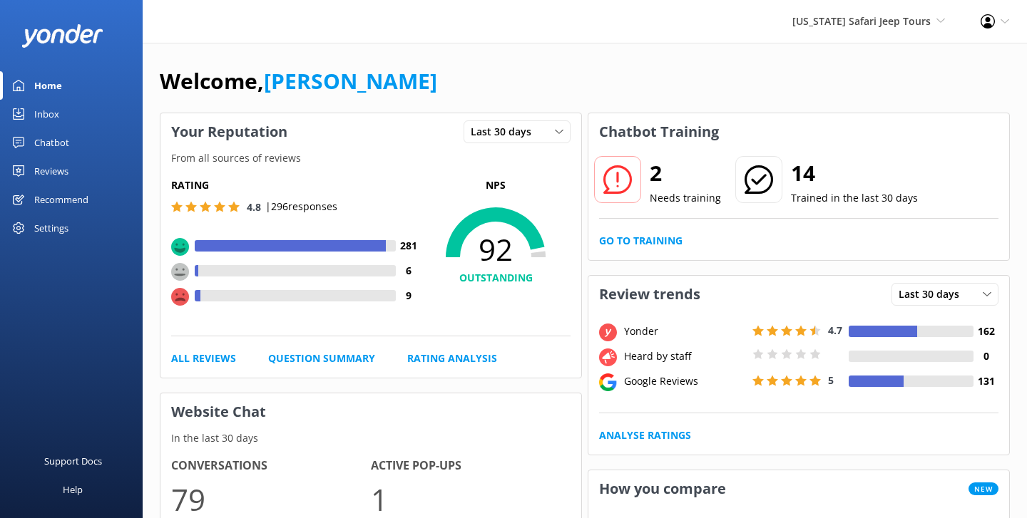 The height and width of the screenshot is (518, 1027). I want to click on span: 4.8, so click(254, 207).